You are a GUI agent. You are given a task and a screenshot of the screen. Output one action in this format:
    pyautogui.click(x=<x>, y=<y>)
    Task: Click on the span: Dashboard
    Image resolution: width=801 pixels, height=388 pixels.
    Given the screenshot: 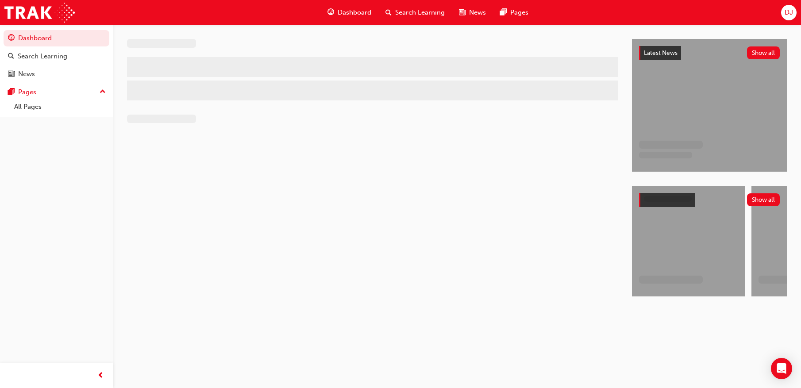 What is the action you would take?
    pyautogui.click(x=355, y=12)
    